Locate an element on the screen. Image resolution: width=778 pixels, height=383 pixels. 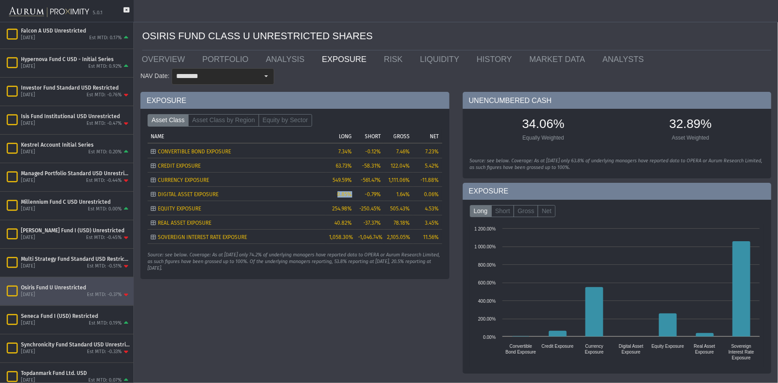
span: -250.45% is located at coordinates (370, 209).